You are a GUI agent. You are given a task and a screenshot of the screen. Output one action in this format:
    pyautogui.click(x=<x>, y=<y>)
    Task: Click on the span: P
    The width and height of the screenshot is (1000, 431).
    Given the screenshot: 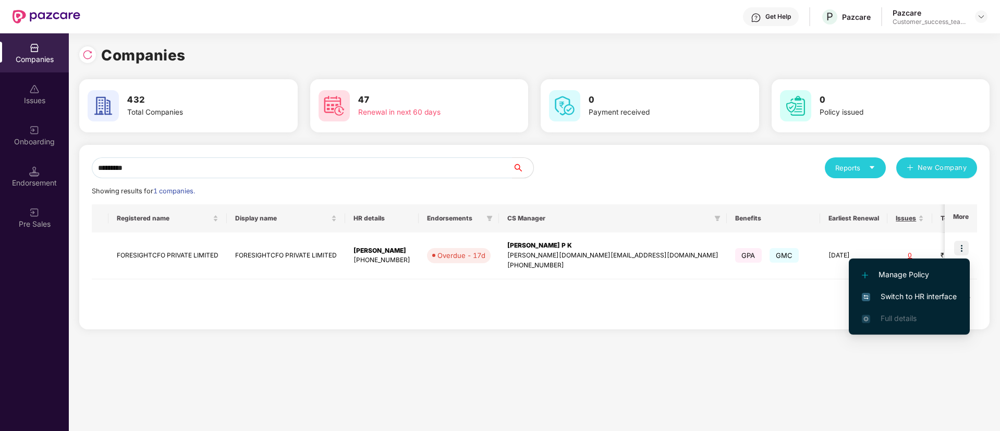 What is the action you would take?
    pyautogui.click(x=829, y=17)
    